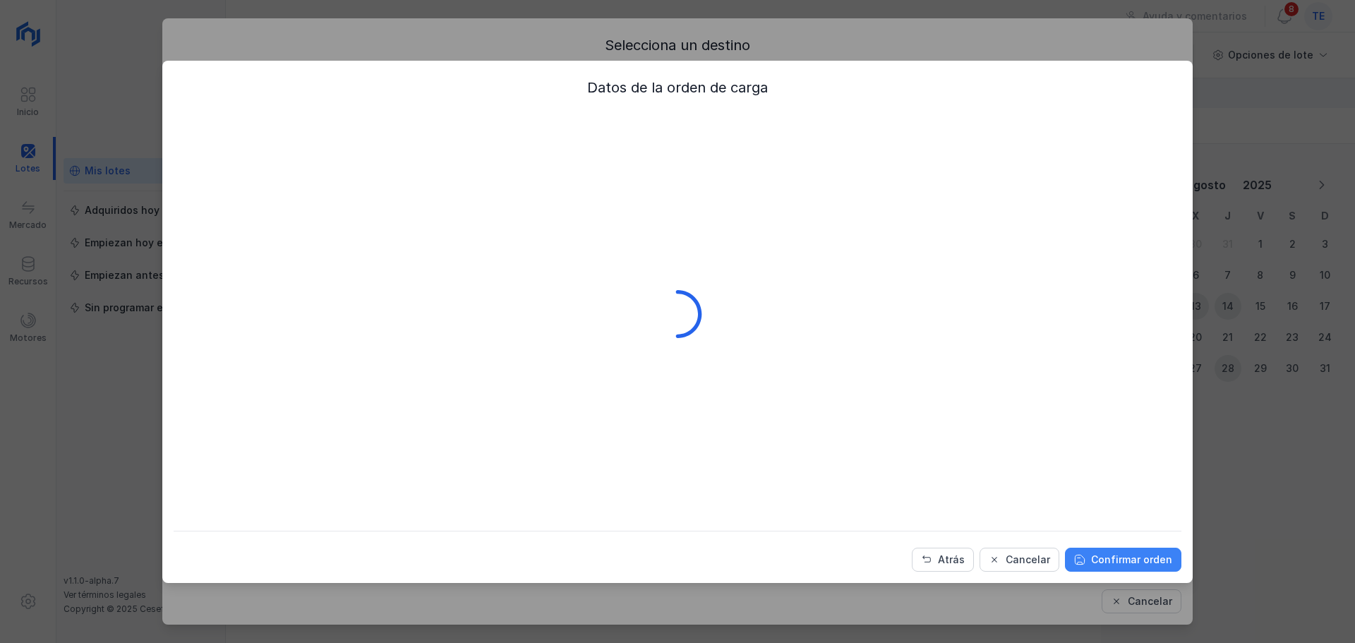 This screenshot has width=1355, height=643. I want to click on button: Confirmar orden, so click(1123, 560).